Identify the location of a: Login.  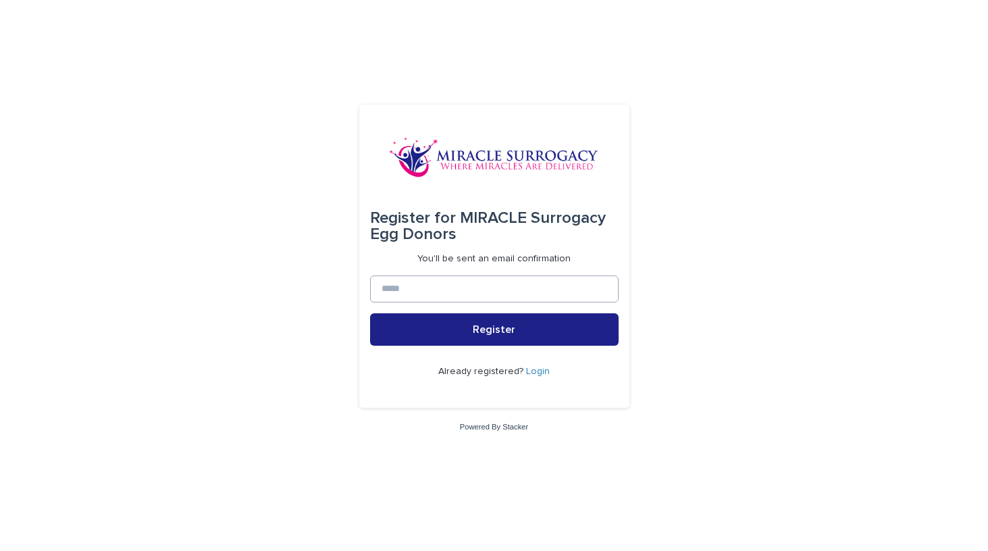
(538, 371).